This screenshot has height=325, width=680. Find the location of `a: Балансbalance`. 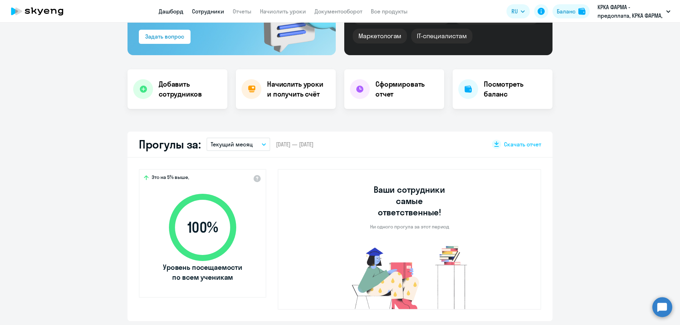

a: Балансbalance is located at coordinates (571, 11).